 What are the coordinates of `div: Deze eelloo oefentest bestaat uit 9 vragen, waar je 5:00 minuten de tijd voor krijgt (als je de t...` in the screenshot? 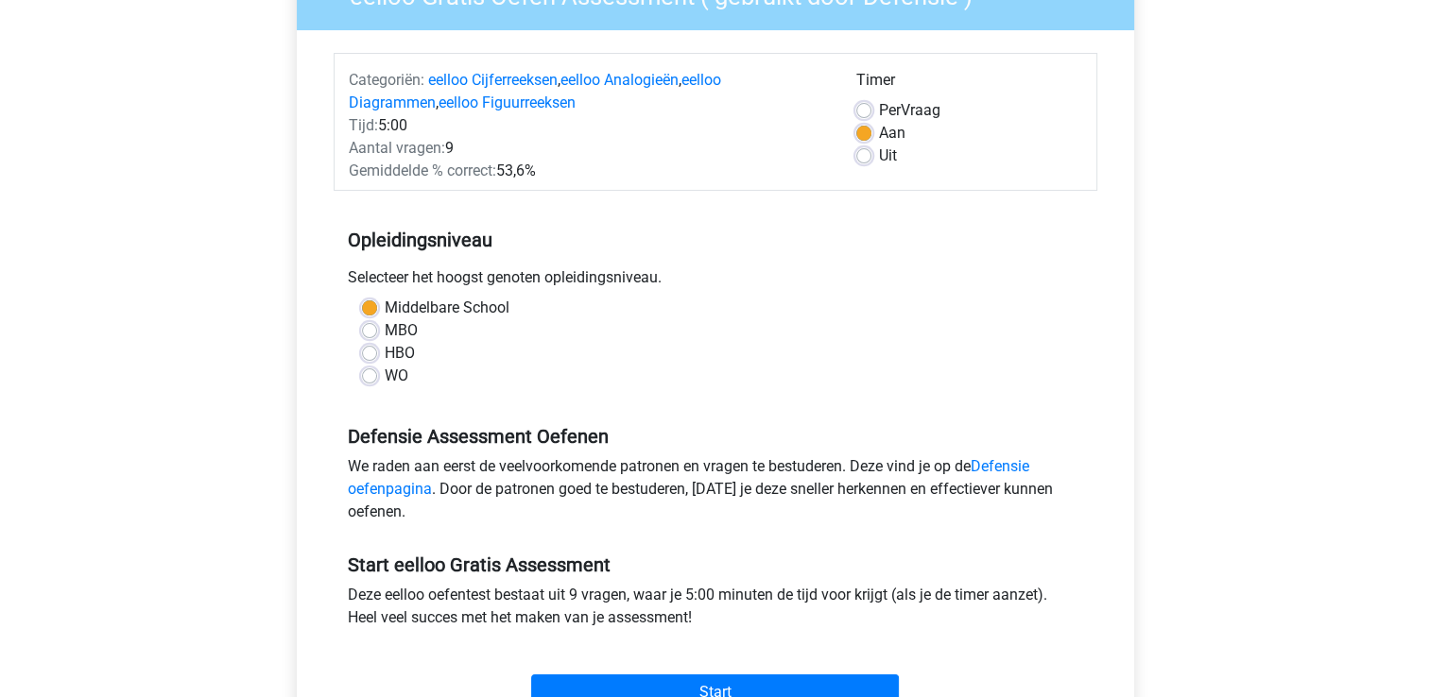 It's located at (715, 610).